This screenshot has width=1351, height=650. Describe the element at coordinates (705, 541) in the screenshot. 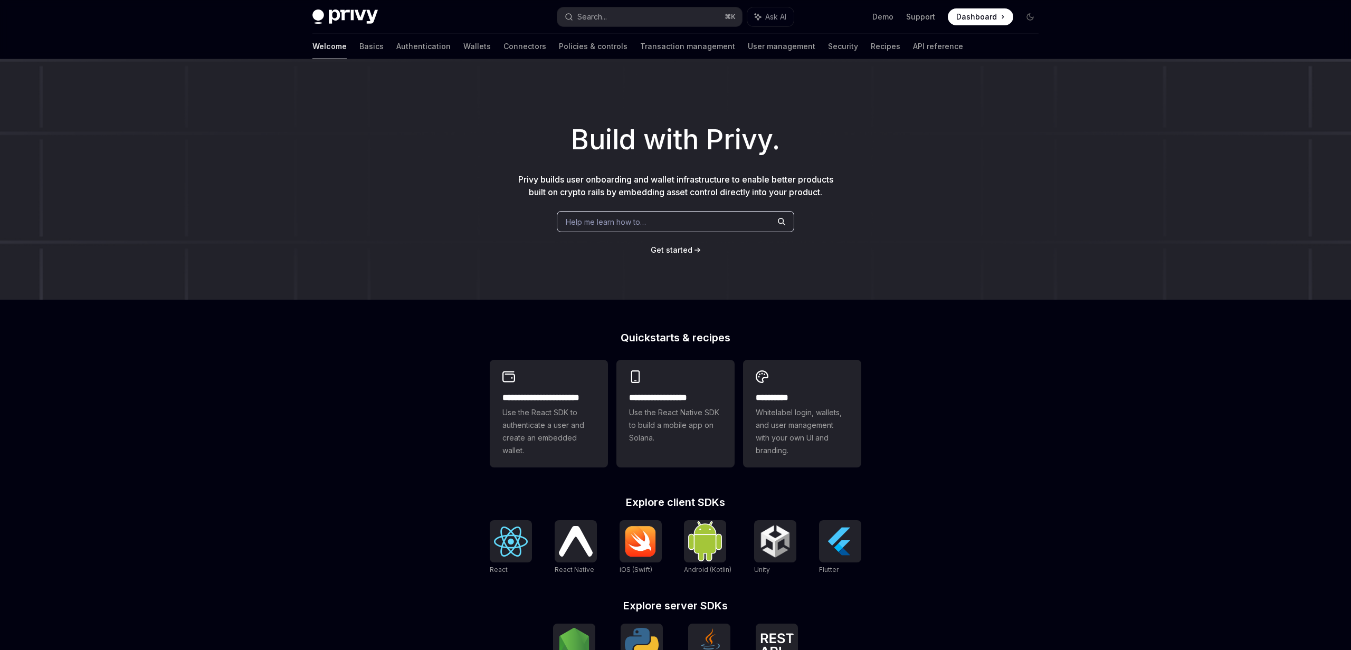

I see `img: Android (Kotlin)` at that location.